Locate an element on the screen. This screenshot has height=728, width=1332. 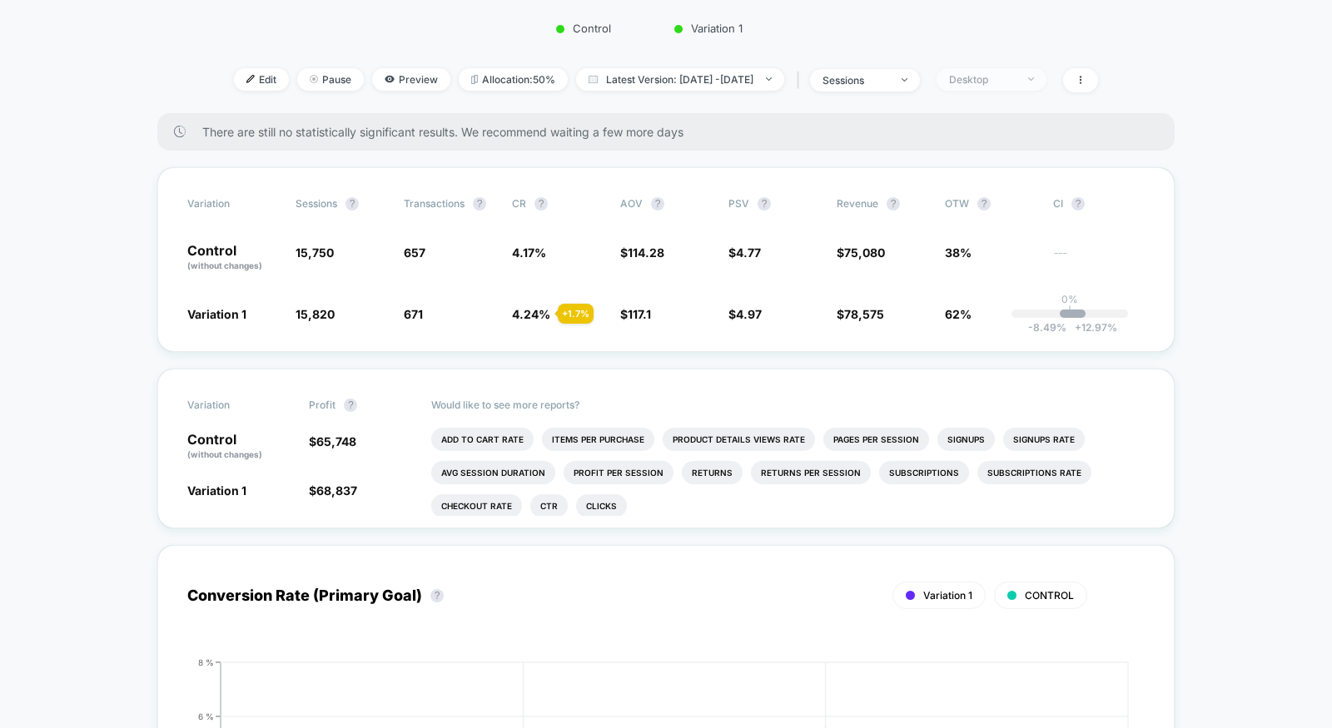
li: Pages Per Session is located at coordinates (876, 440).